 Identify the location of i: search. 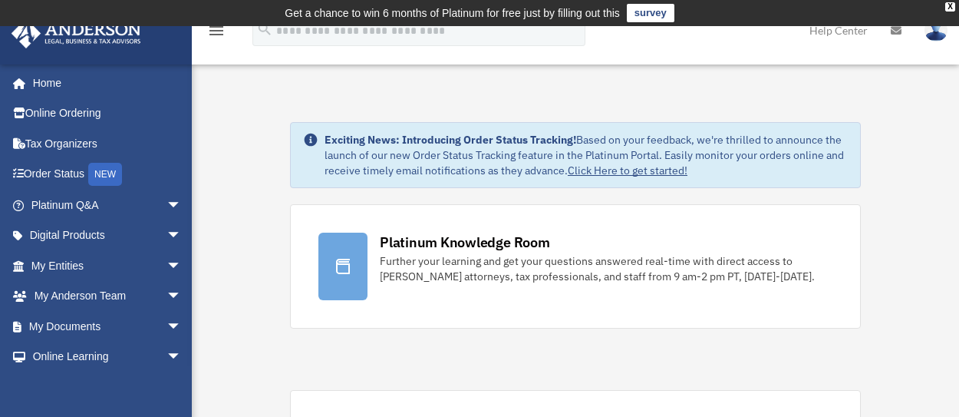
(265, 29).